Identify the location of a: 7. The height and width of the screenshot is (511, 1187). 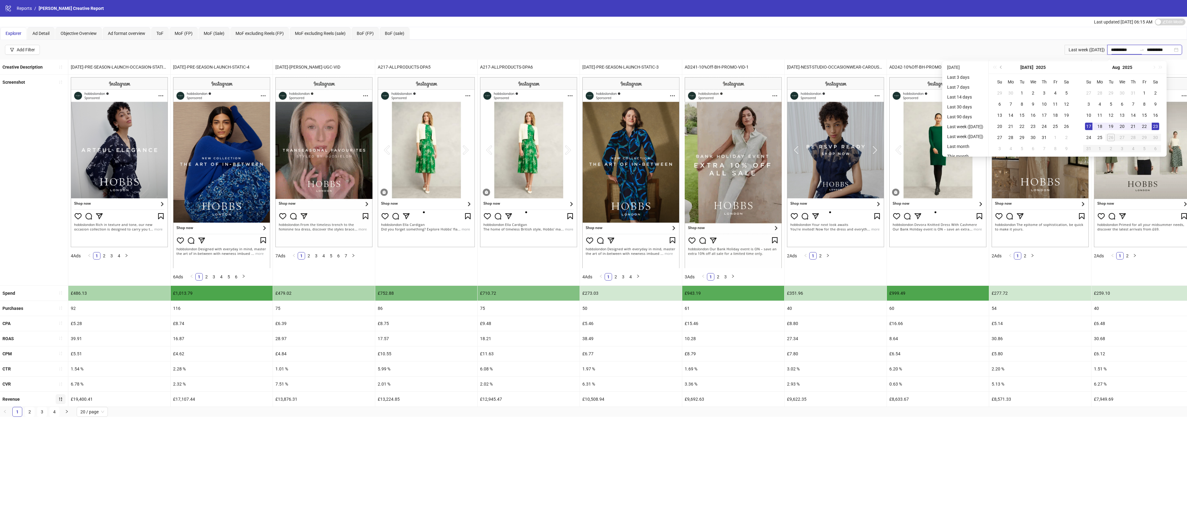
(346, 256).